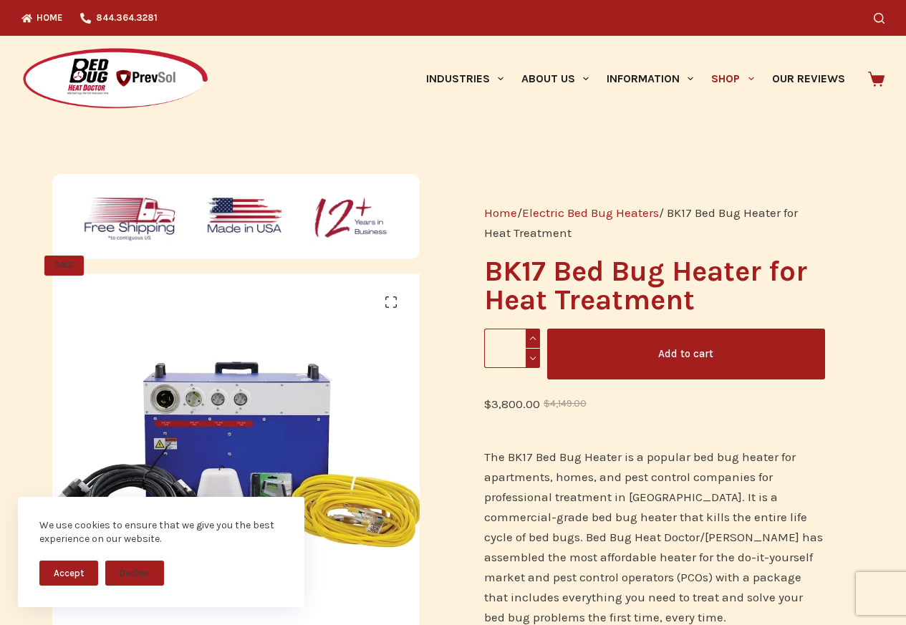  I want to click on a: Information, so click(650, 79).